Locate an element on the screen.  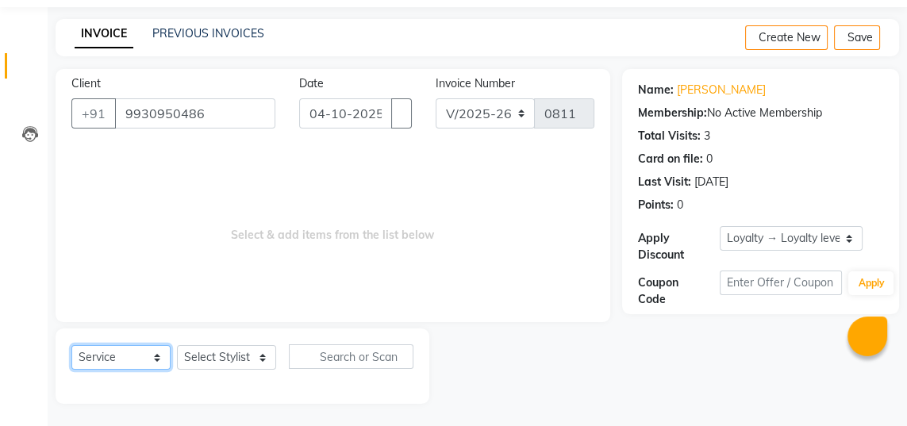
div: Points: is located at coordinates (655, 205).